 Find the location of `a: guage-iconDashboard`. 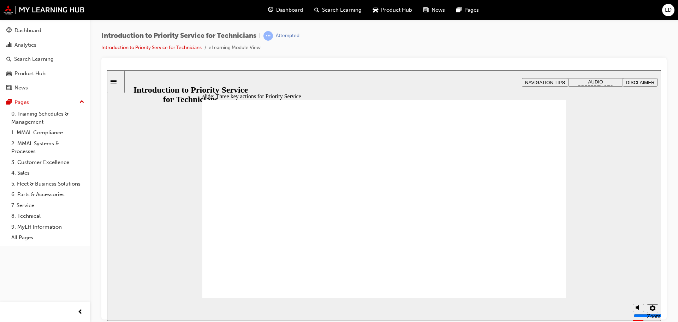

a: guage-iconDashboard is located at coordinates (285, 10).